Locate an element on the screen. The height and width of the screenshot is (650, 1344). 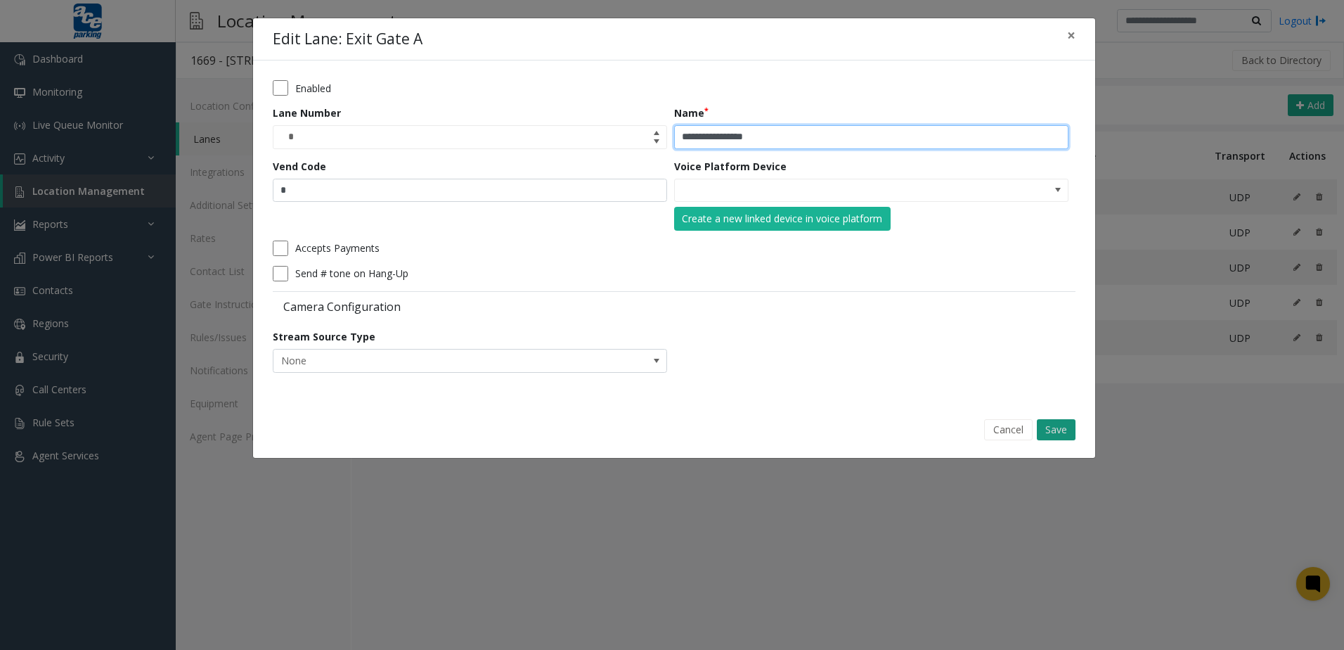
div: Create a new linked device in voice platform is located at coordinates (782, 218).